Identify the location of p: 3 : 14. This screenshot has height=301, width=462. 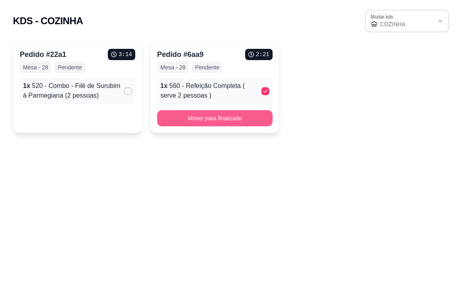
(121, 54).